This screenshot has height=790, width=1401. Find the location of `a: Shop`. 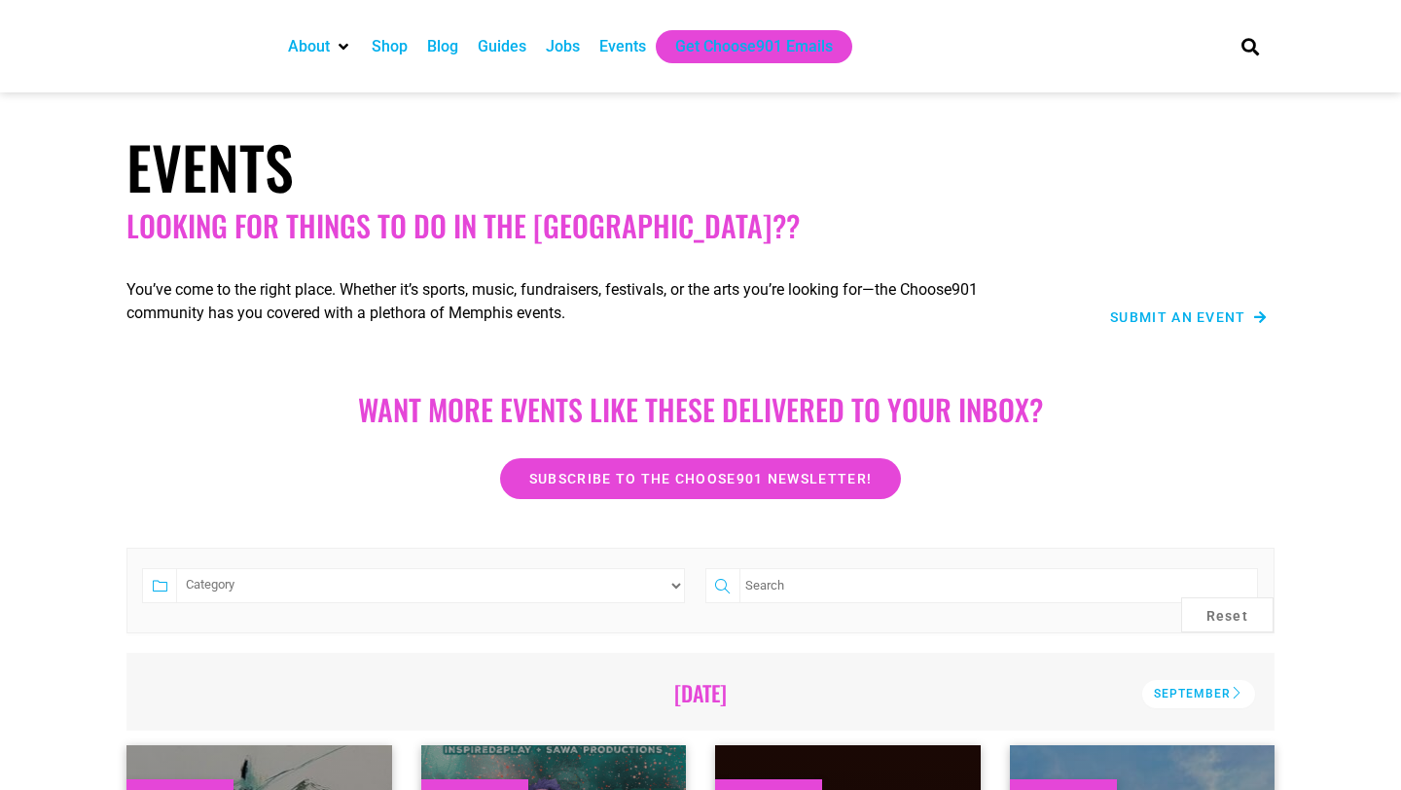

a: Shop is located at coordinates (389, 47).